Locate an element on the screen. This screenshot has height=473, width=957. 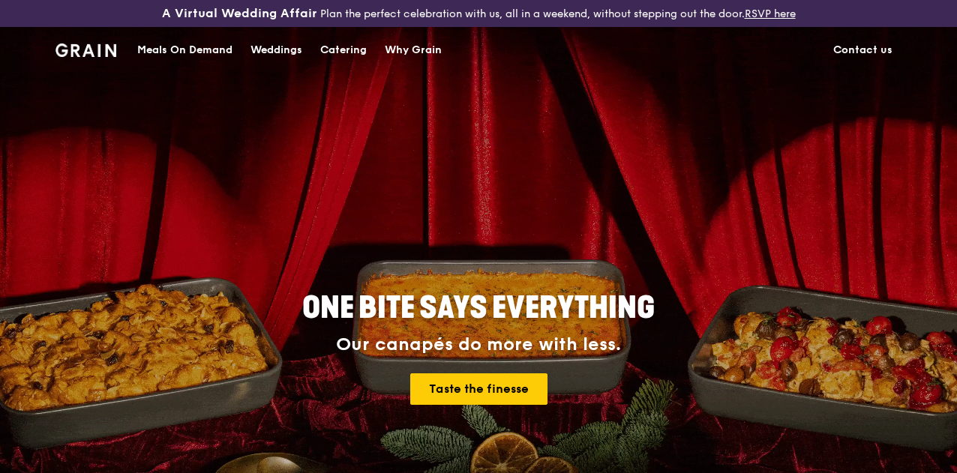
a: Taste the finesse is located at coordinates (479, 389).